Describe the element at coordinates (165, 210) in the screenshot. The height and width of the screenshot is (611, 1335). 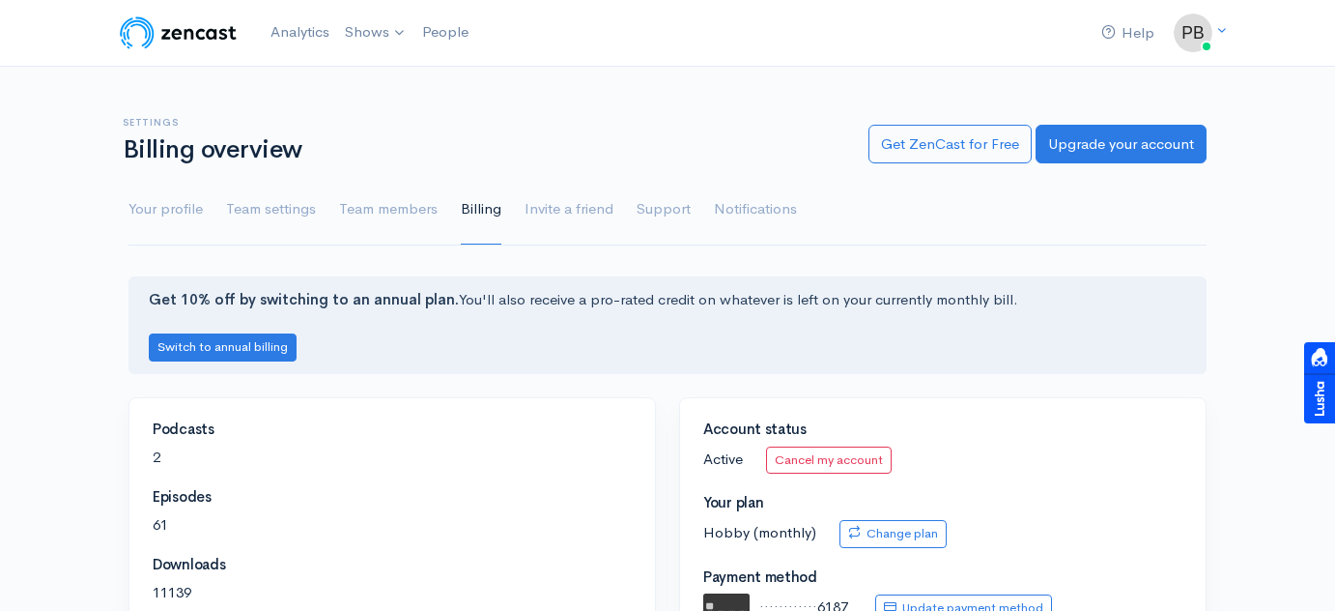
I see `a: Your profile` at that location.